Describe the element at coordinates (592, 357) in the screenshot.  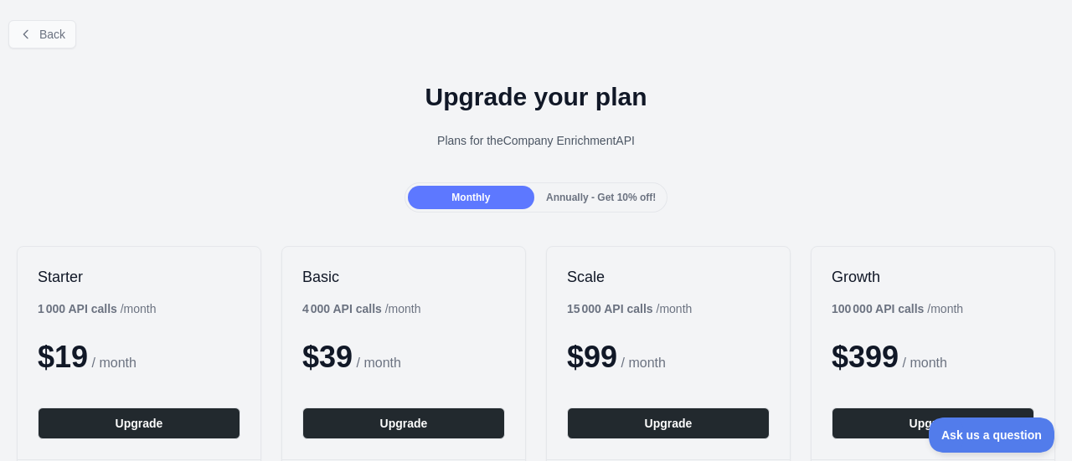
I see `span: $ 99` at that location.